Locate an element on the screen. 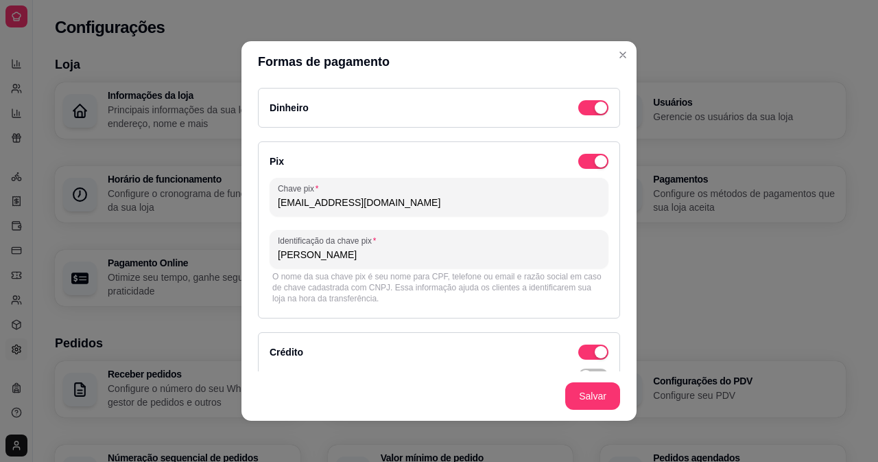 The width and height of the screenshot is (878, 462). div: O nome da sua chave pix é seu nome para CPF, telefone ou email e razão social em caso de chave ca... is located at coordinates (439, 287).